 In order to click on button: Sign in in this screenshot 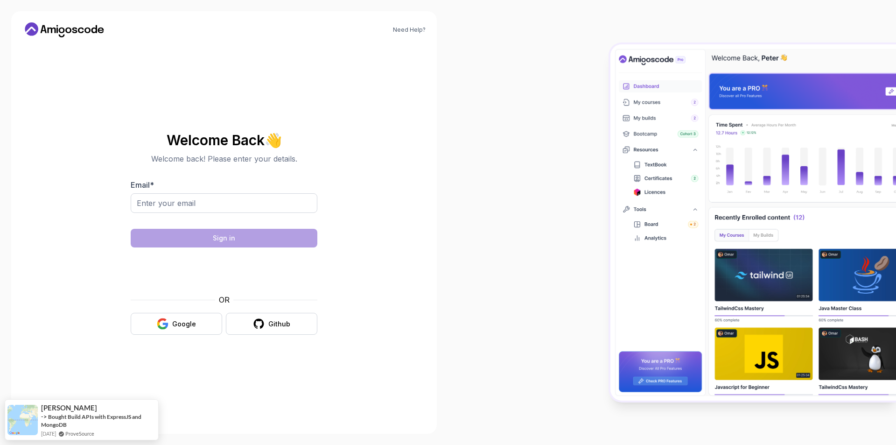, I will do `click(224, 238)`.